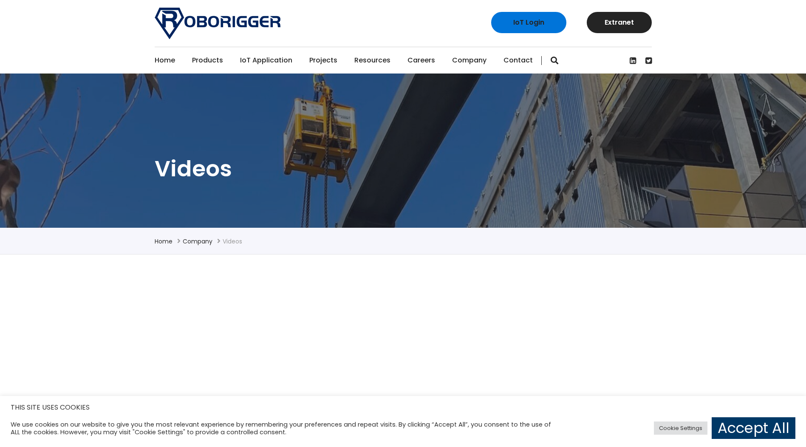 This screenshot has height=447, width=806. What do you see at coordinates (529, 23) in the screenshot?
I see `a: IoT Login` at bounding box center [529, 23].